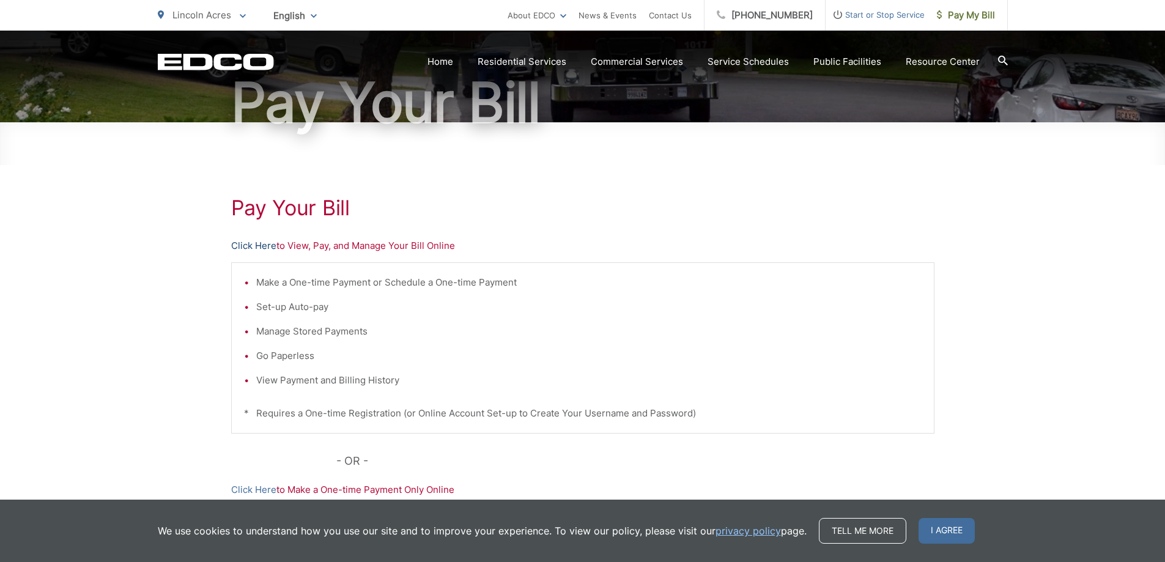 Image resolution: width=1165 pixels, height=562 pixels. What do you see at coordinates (636, 461) in the screenshot?
I see `p: - OR -` at bounding box center [636, 461].